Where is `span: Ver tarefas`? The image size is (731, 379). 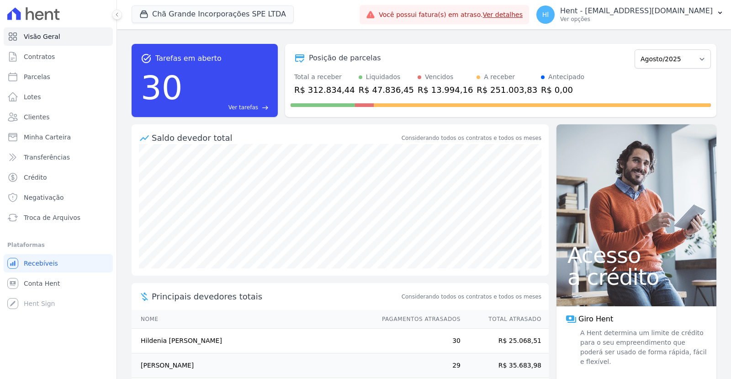 span: Ver tarefas is located at coordinates (243, 107).